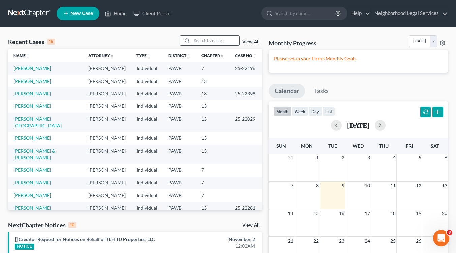 The height and width of the screenshot is (253, 456). I want to click on span: New Case, so click(82, 13).